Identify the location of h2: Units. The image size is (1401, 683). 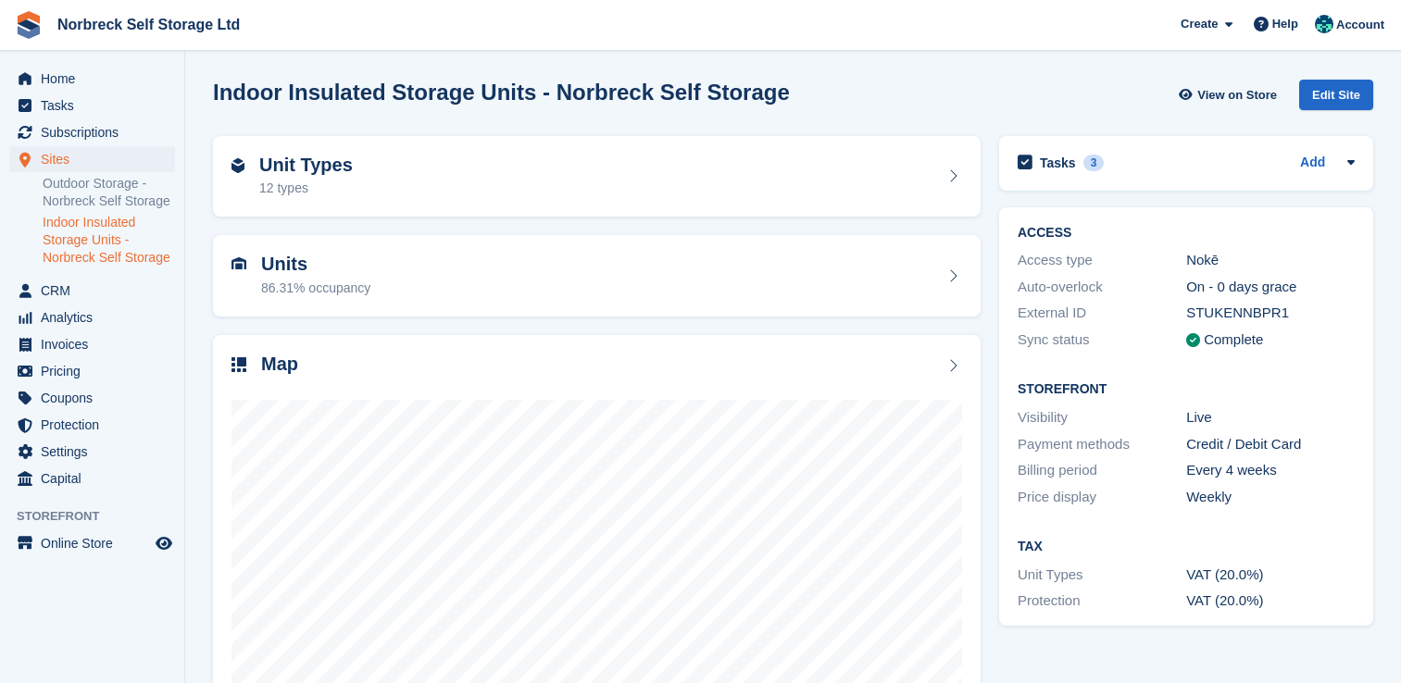
(316, 264).